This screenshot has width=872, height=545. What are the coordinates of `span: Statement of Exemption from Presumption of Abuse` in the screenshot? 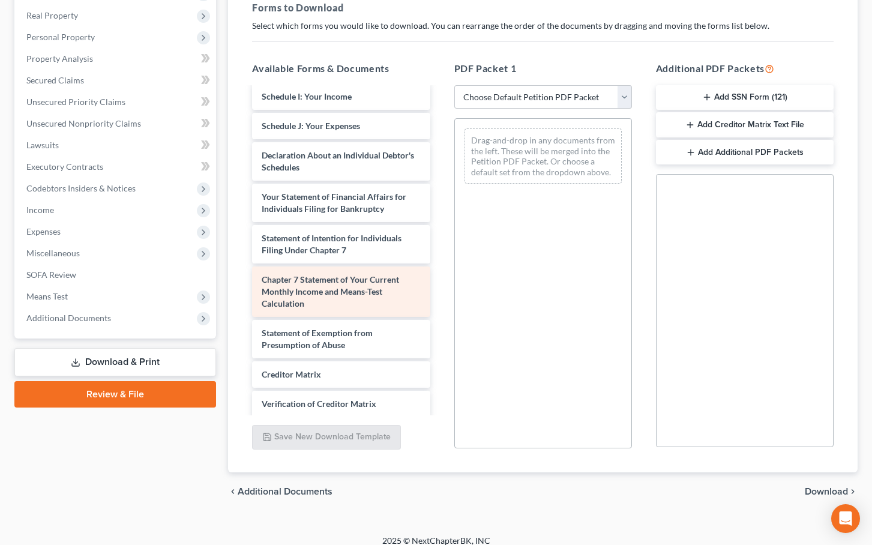 It's located at (317, 339).